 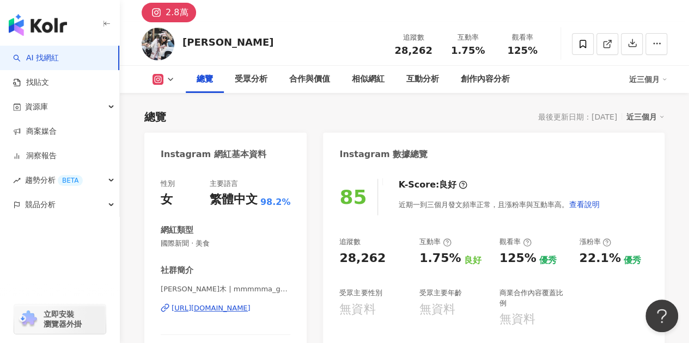 What do you see at coordinates (360, 293) in the screenshot?
I see `div: 受眾主要性別` at bounding box center [360, 293].